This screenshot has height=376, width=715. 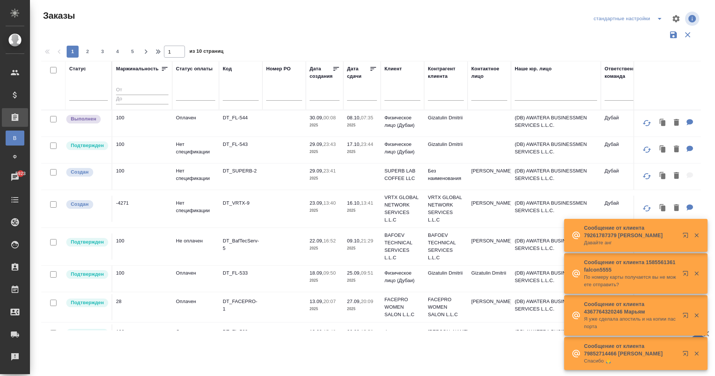 I want to click on p: 18.09,, so click(x=316, y=273).